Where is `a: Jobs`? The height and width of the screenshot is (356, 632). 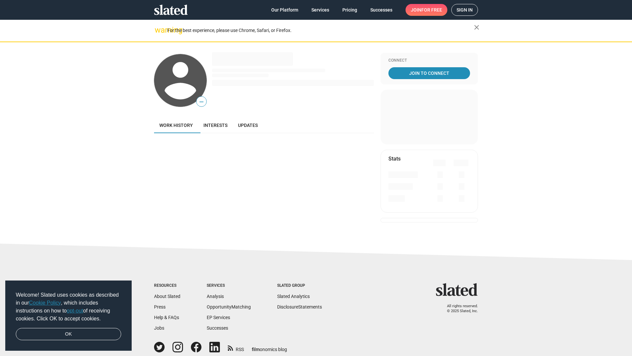 a: Jobs is located at coordinates (159, 328).